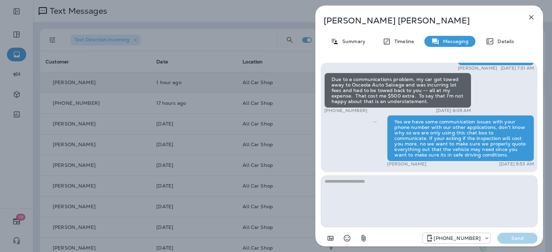 The width and height of the screenshot is (552, 252). I want to click on p: Summary, so click(352, 41).